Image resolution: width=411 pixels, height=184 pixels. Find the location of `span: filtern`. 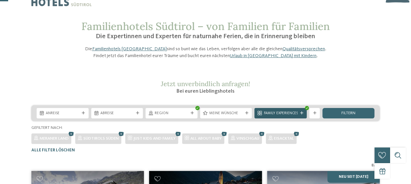

span: filtern is located at coordinates (348, 113).